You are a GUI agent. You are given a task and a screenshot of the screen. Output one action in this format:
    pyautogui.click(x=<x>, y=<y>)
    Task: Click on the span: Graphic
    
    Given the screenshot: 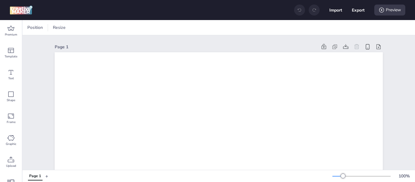 What is the action you would take?
    pyautogui.click(x=11, y=144)
    